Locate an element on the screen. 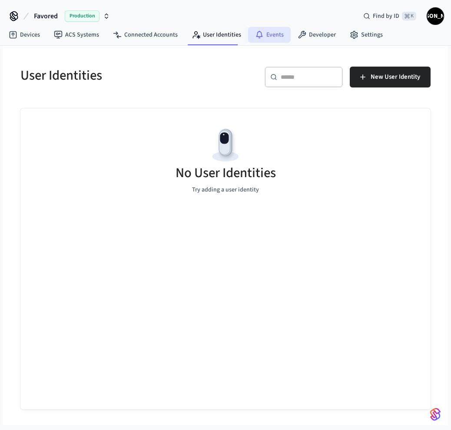 Image resolution: width=451 pixels, height=430 pixels. a: Devices is located at coordinates (24, 35).